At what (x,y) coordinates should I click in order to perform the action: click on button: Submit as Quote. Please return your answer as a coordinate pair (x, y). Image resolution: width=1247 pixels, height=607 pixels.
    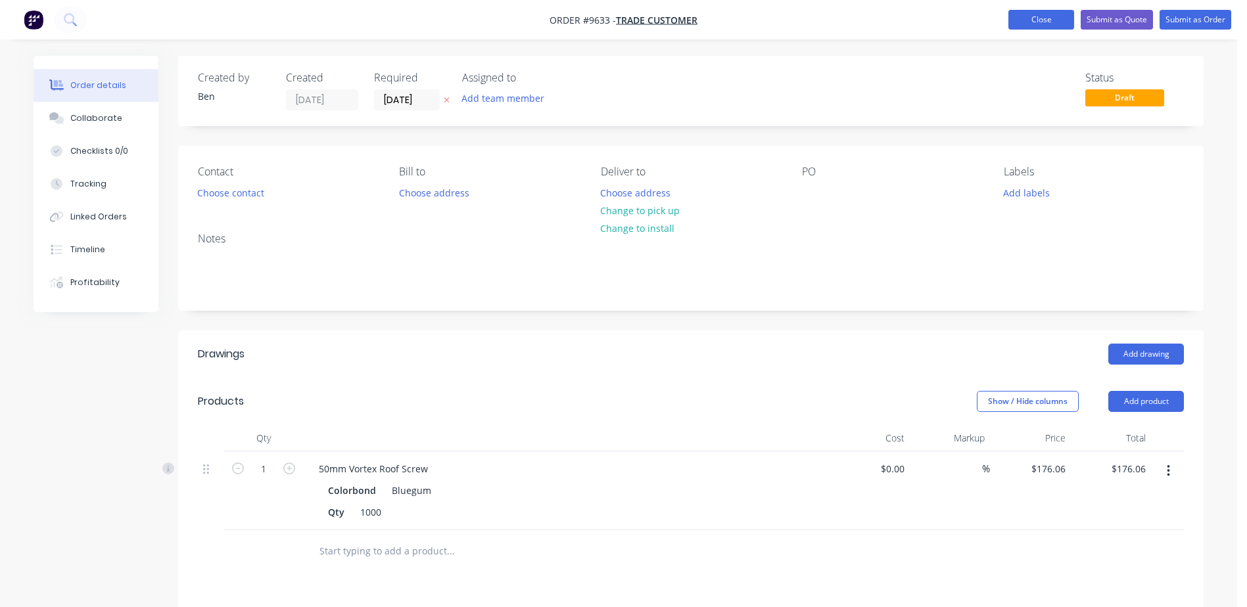
    Looking at the image, I should click on (1117, 20).